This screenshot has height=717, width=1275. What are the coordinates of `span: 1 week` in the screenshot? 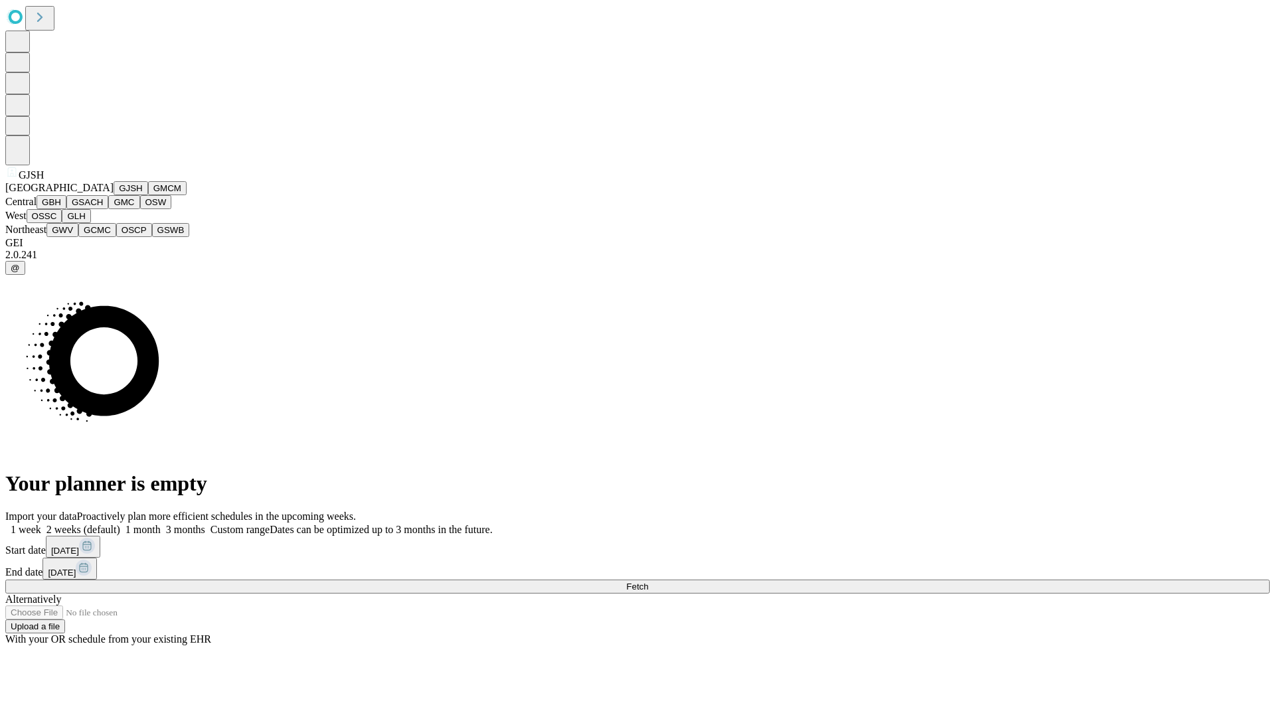 It's located at (26, 529).